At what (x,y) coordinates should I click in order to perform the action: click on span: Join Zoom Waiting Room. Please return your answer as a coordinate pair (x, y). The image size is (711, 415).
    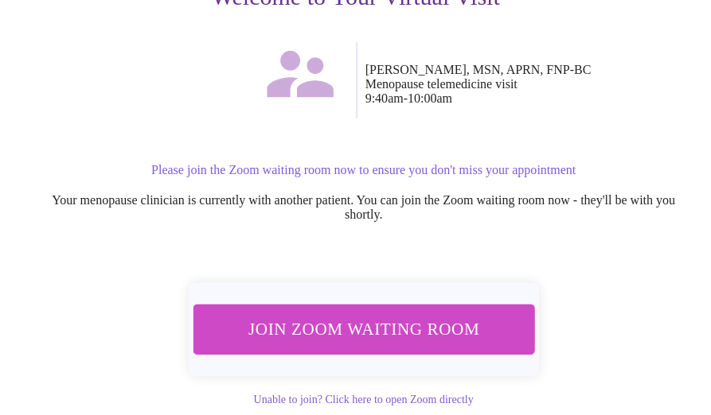
    Looking at the image, I should click on (363, 329).